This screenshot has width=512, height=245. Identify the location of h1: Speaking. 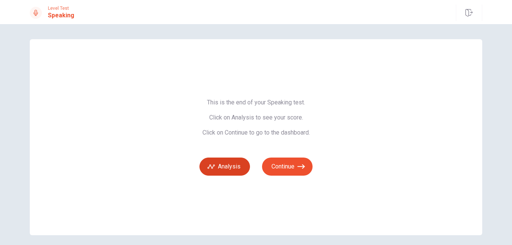
(61, 15).